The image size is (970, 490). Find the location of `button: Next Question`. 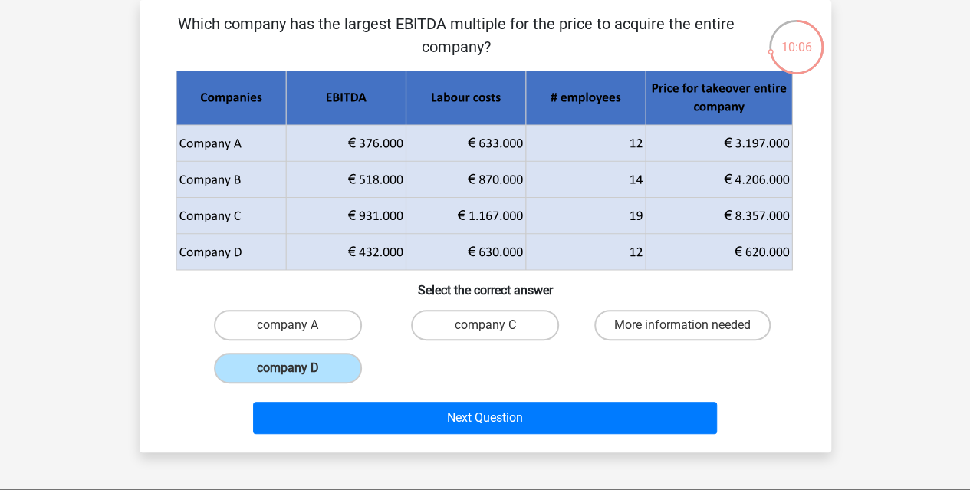

button: Next Question is located at coordinates (485, 418).